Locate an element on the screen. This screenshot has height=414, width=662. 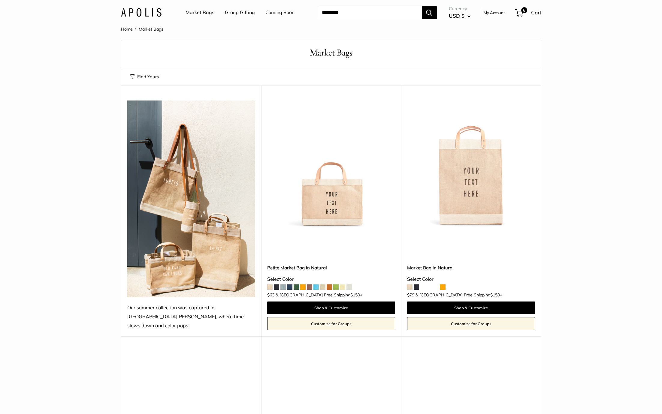
h1: Market Bags is located at coordinates (331, 53).